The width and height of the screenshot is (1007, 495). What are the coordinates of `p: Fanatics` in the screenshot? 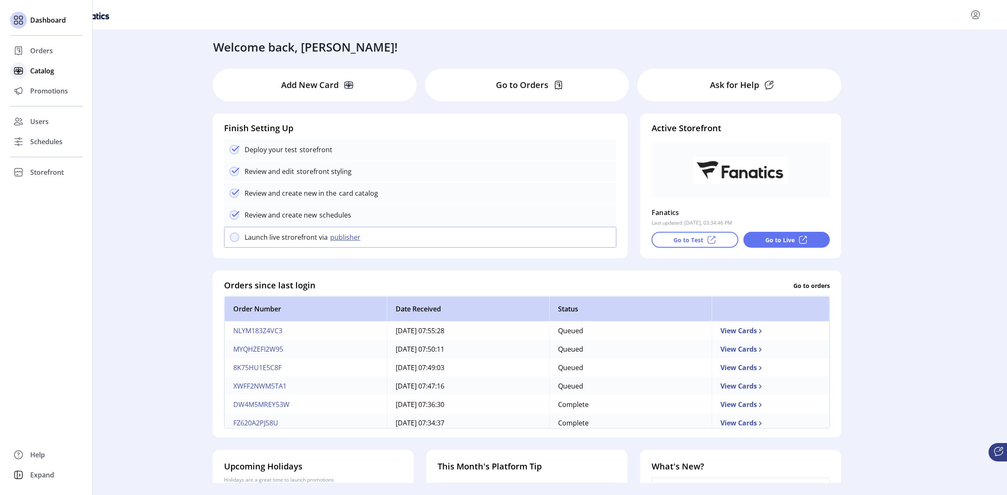 It's located at (665, 213).